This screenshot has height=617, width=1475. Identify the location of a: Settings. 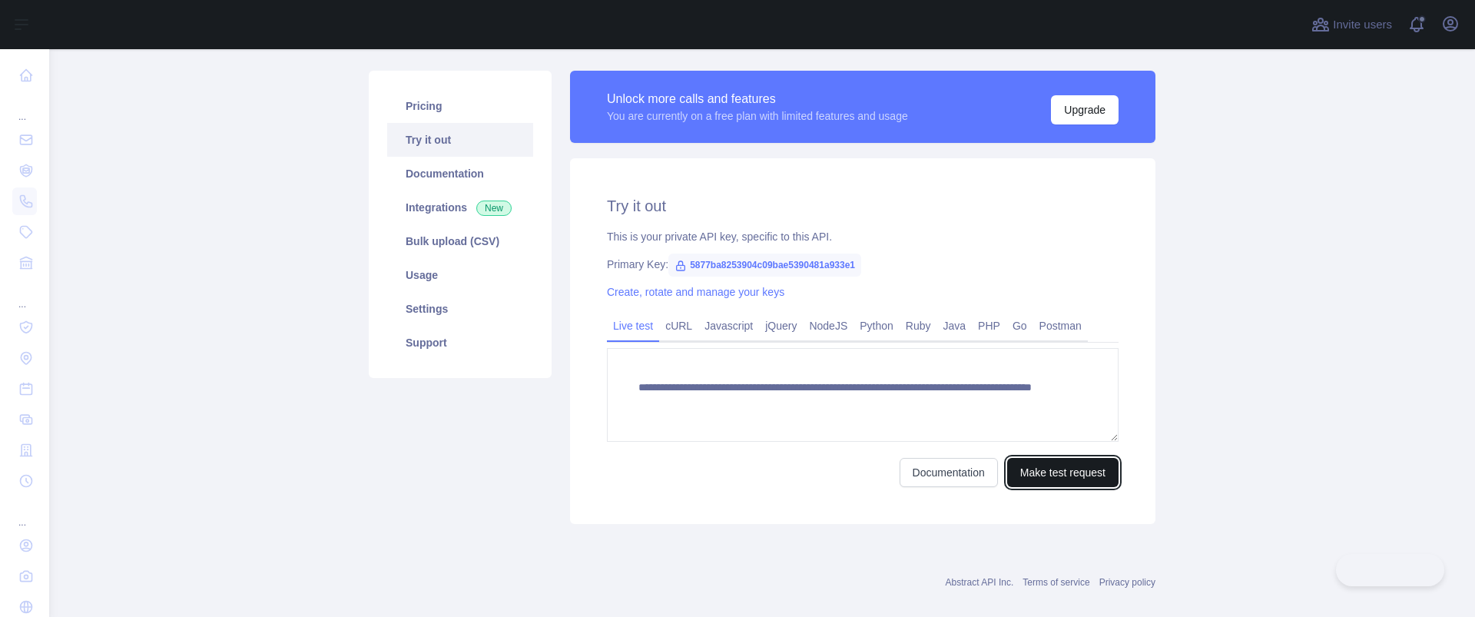
(460, 309).